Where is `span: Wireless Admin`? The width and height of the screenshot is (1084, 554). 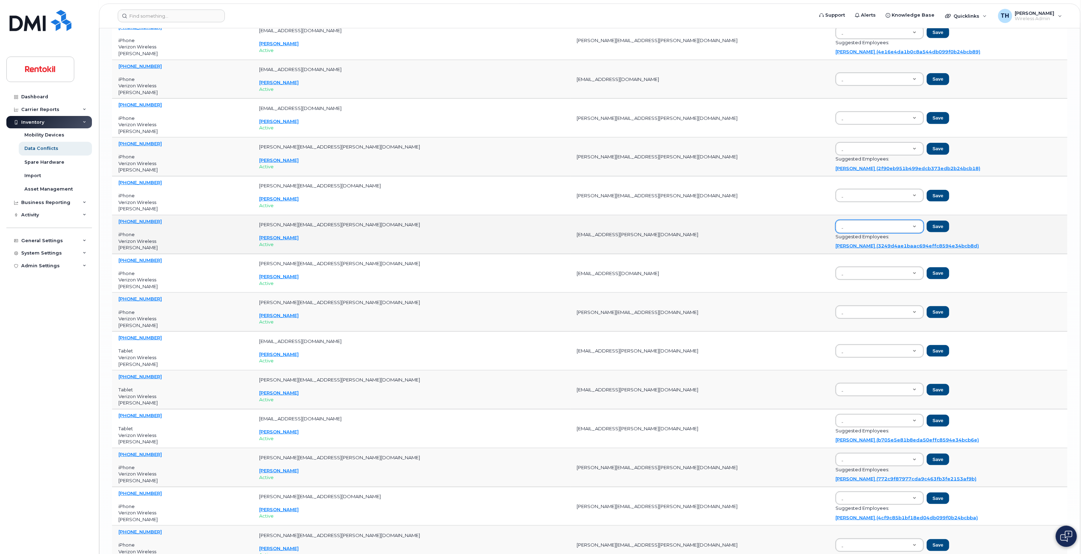 span: Wireless Admin is located at coordinates (1035, 19).